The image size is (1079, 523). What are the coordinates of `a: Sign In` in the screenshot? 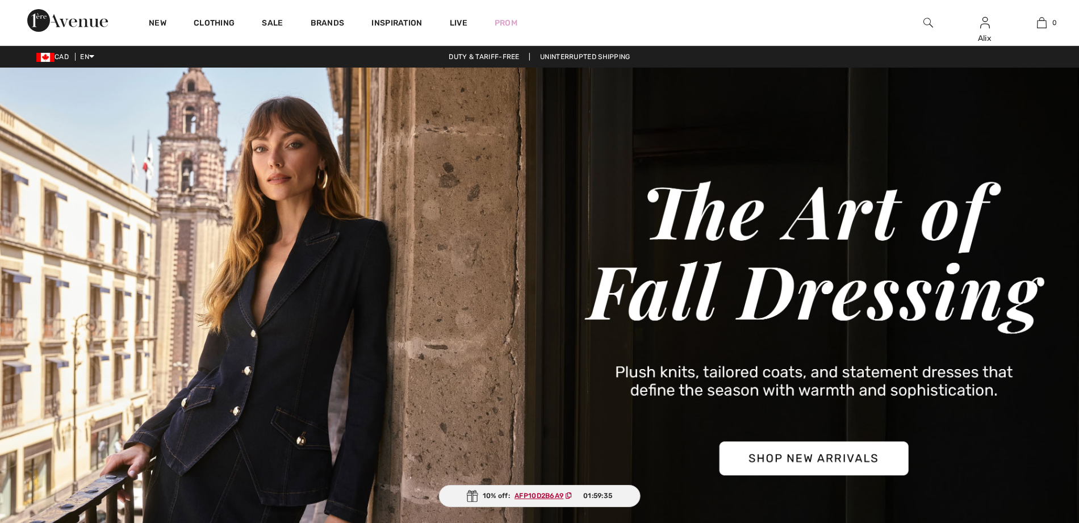 It's located at (984, 22).